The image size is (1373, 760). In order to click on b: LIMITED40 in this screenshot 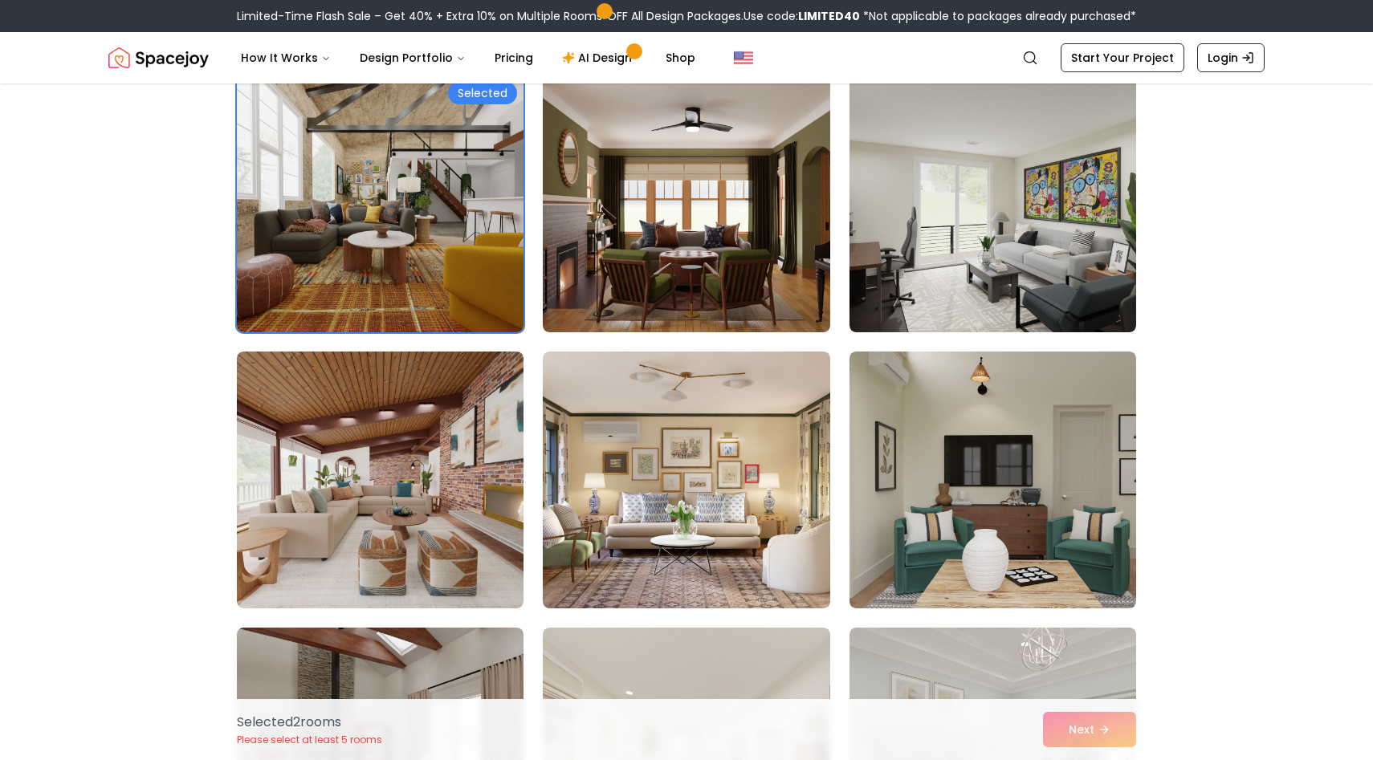, I will do `click(829, 16)`.